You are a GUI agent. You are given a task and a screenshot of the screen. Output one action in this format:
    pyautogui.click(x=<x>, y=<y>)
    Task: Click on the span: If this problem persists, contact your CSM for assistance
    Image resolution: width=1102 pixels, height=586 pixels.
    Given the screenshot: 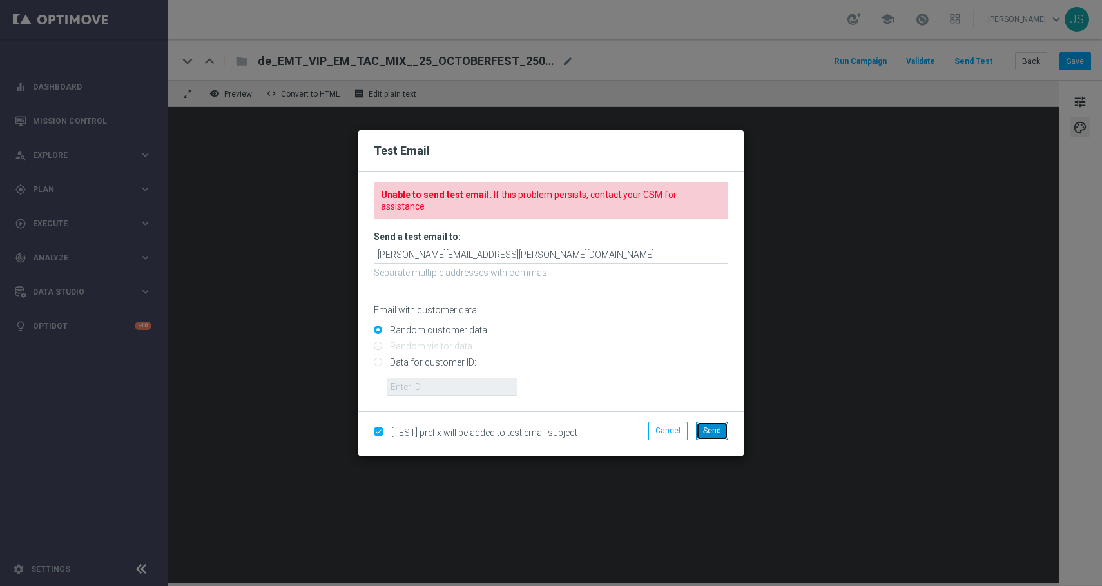 What is the action you would take?
    pyautogui.click(x=528, y=200)
    